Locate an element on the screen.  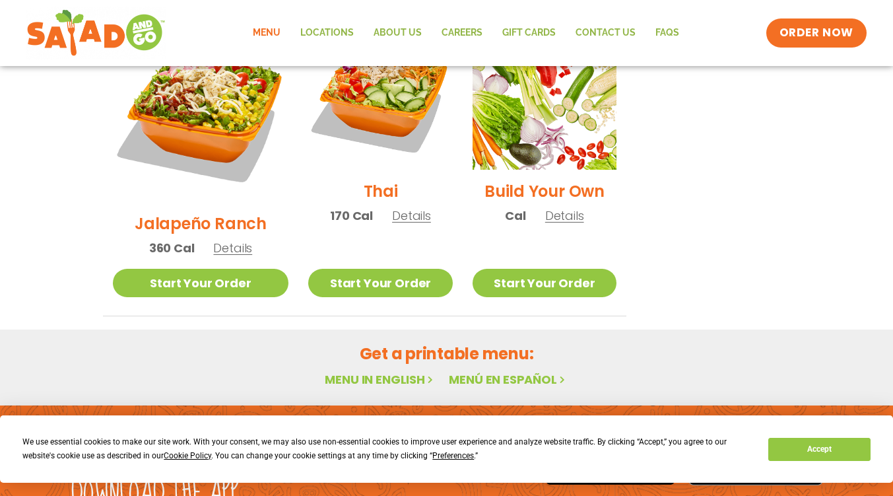
span: ORDER NOW is located at coordinates (817, 33).